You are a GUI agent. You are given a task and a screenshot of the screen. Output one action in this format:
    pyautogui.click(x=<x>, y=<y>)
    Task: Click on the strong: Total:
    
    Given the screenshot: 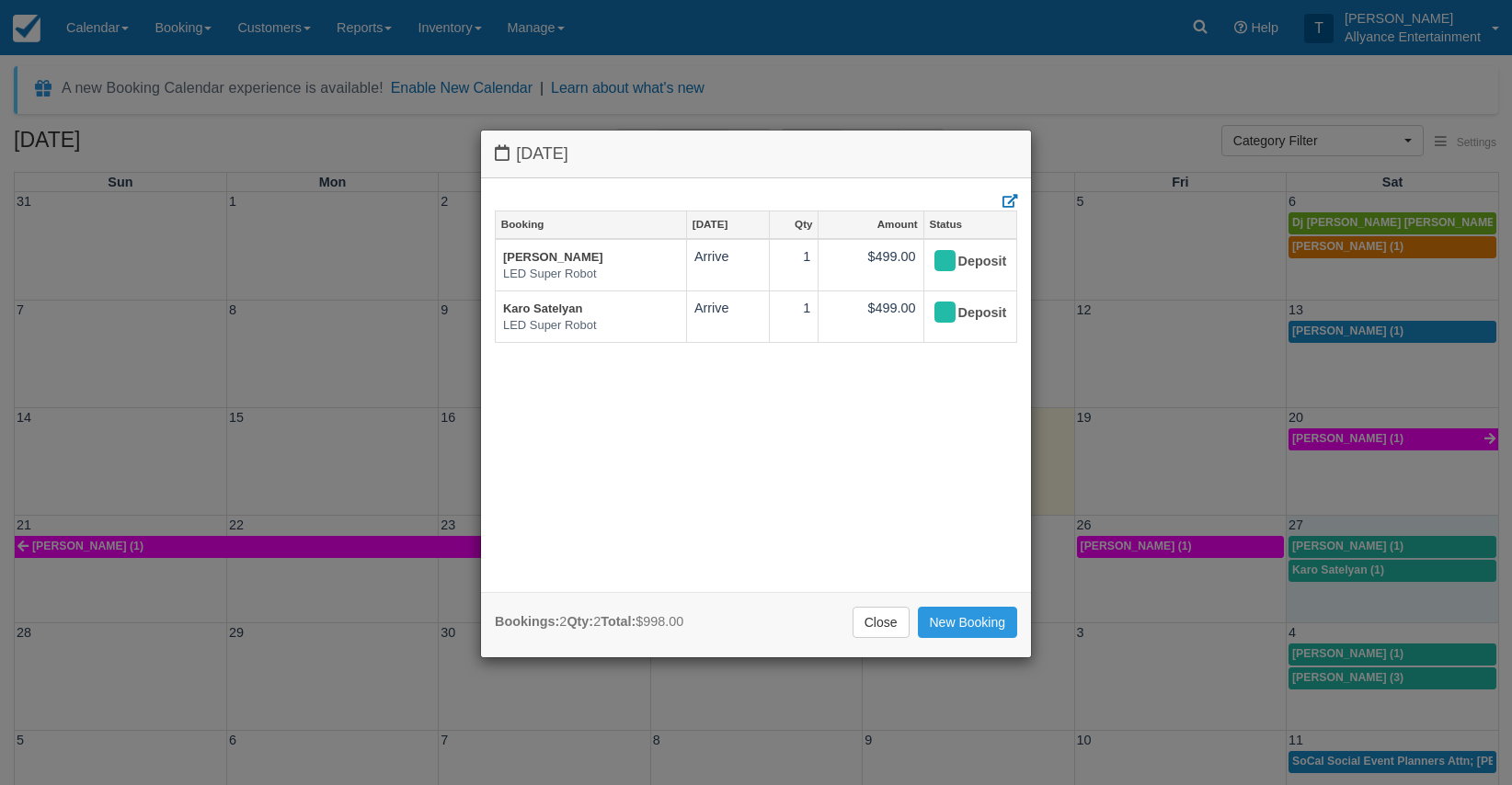 What is the action you would take?
    pyautogui.click(x=618, y=622)
    